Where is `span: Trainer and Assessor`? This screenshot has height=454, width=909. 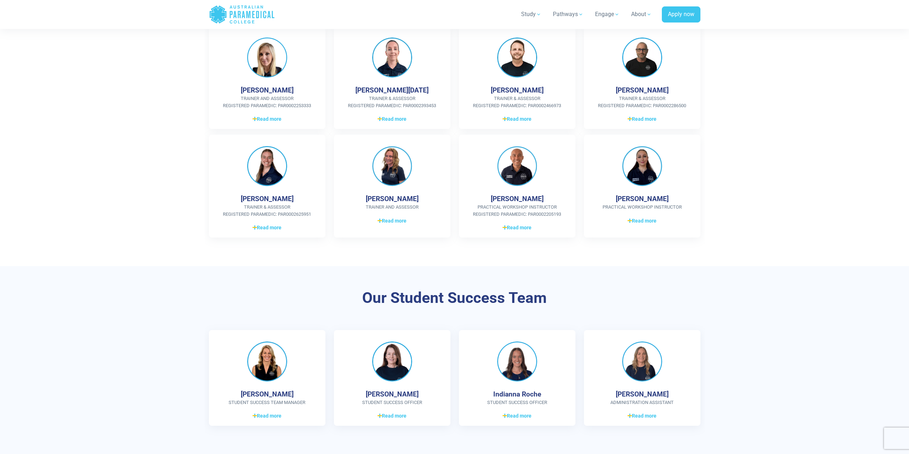
span: Trainer and Assessor is located at coordinates (392, 207).